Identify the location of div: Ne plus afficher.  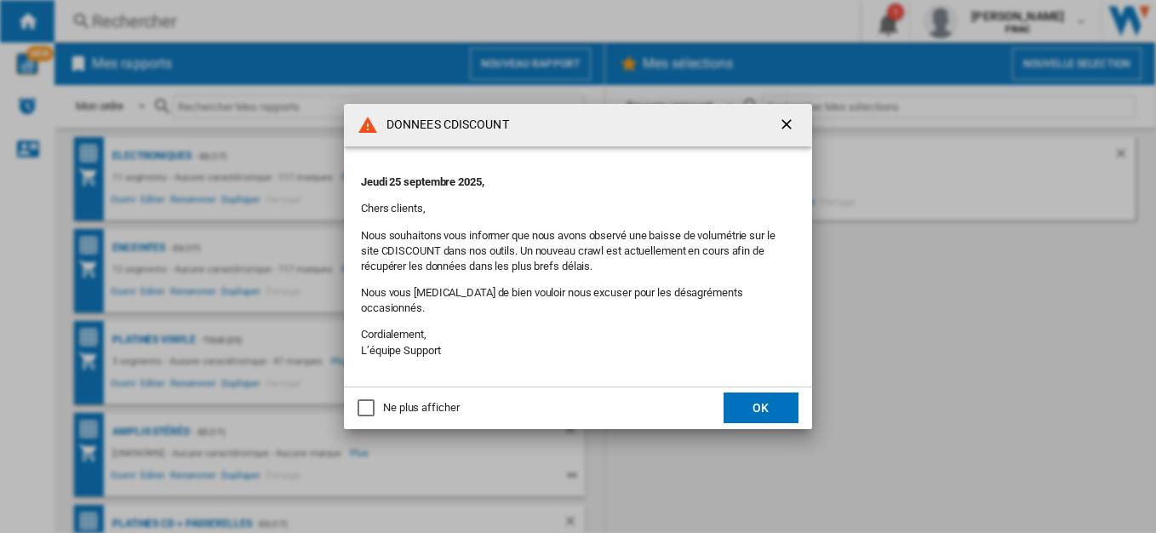
(420, 408).